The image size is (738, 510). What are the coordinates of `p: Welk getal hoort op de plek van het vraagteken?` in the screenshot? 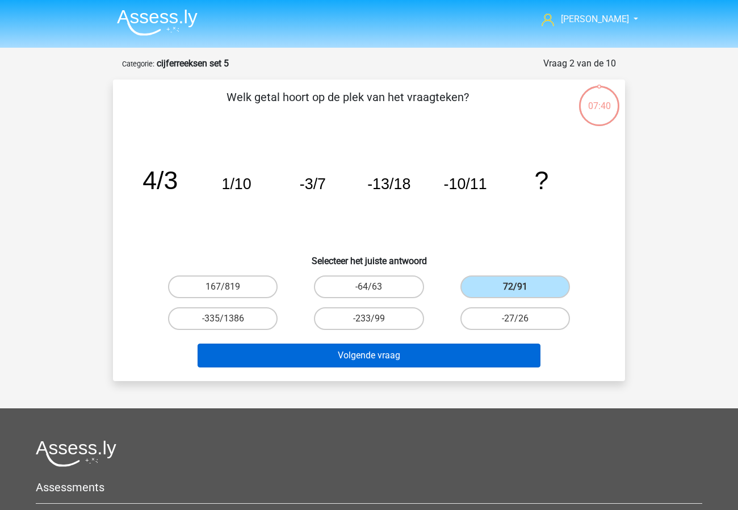 It's located at (347, 106).